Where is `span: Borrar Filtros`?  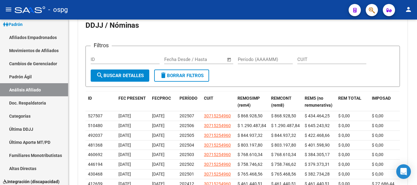 span: Borrar Filtros is located at coordinates (182, 76).